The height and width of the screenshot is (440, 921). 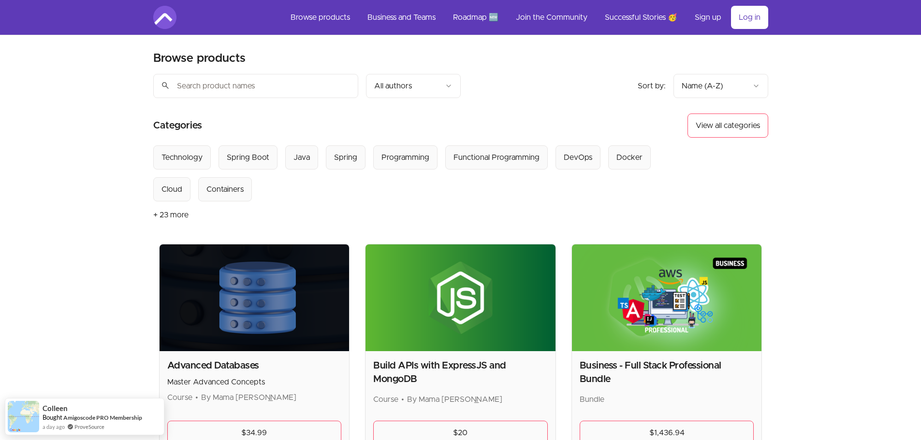 I want to click on a: Sign up, so click(x=708, y=17).